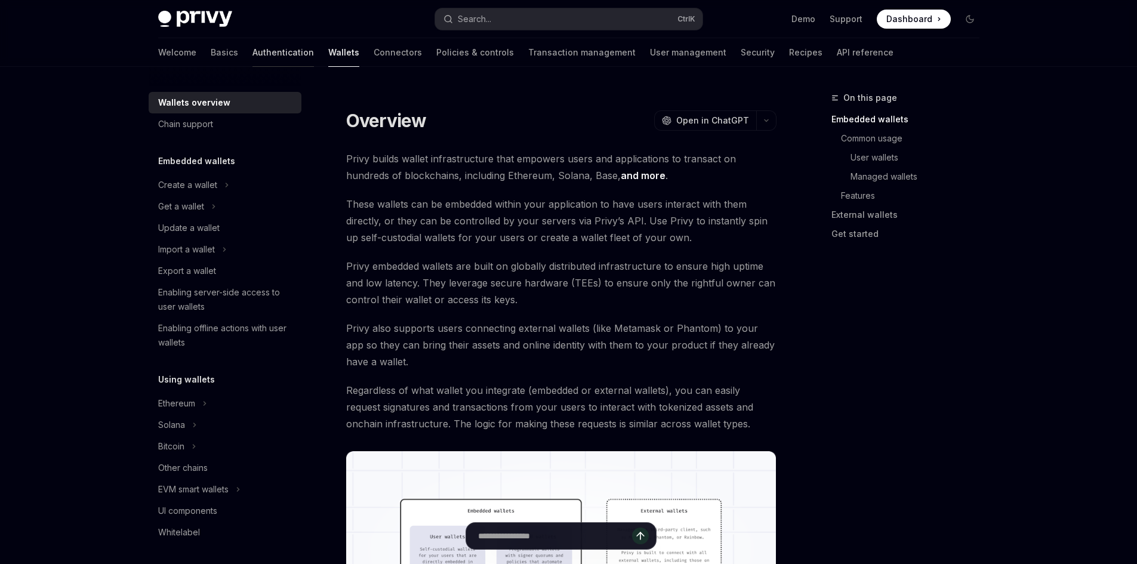 The image size is (1137, 564). What do you see at coordinates (806, 53) in the screenshot?
I see `a: Recipes` at bounding box center [806, 53].